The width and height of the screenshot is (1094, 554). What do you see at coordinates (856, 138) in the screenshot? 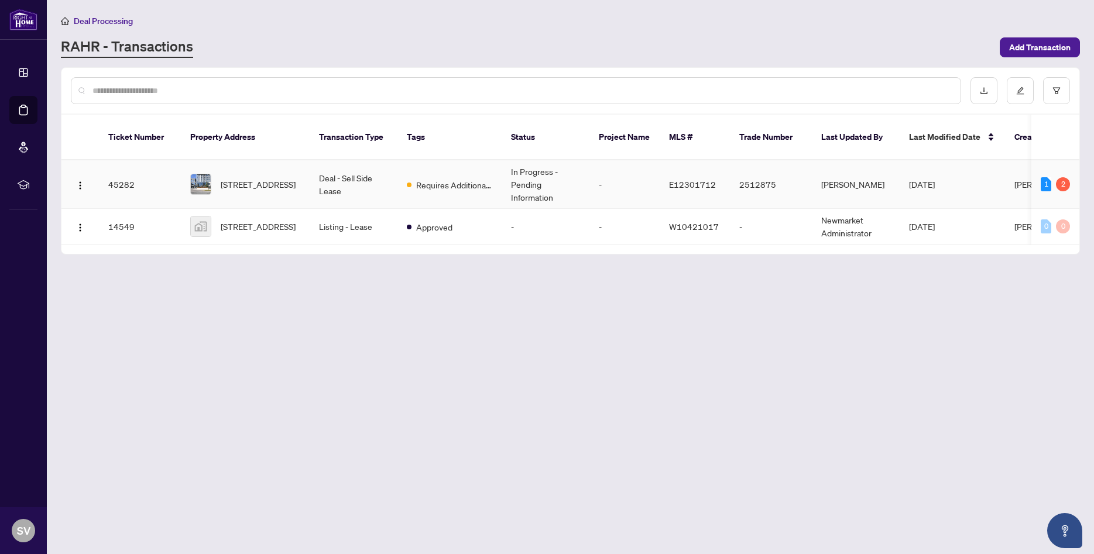
I see `th: Last Updated By` at bounding box center [856, 138].